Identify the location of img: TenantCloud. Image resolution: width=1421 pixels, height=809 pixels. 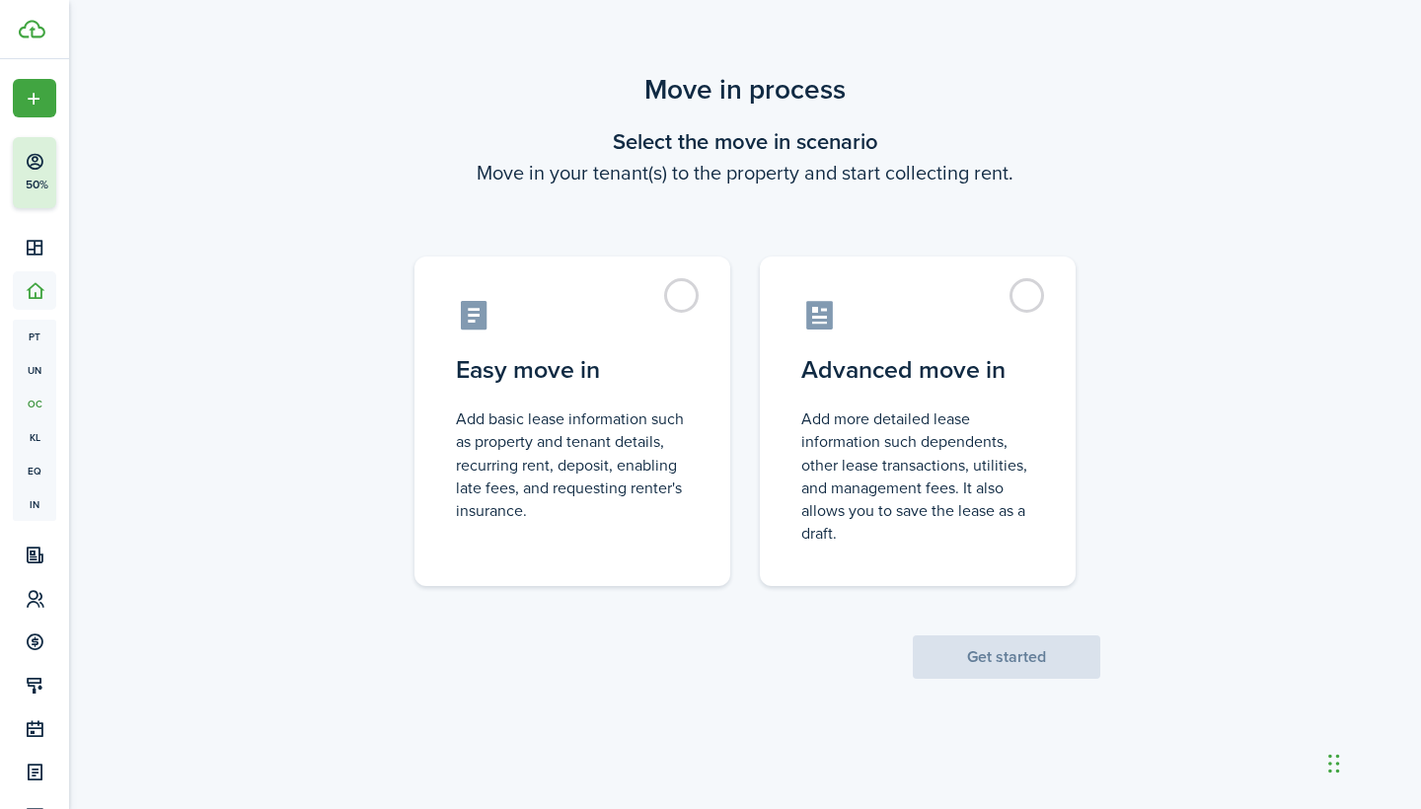
(32, 29).